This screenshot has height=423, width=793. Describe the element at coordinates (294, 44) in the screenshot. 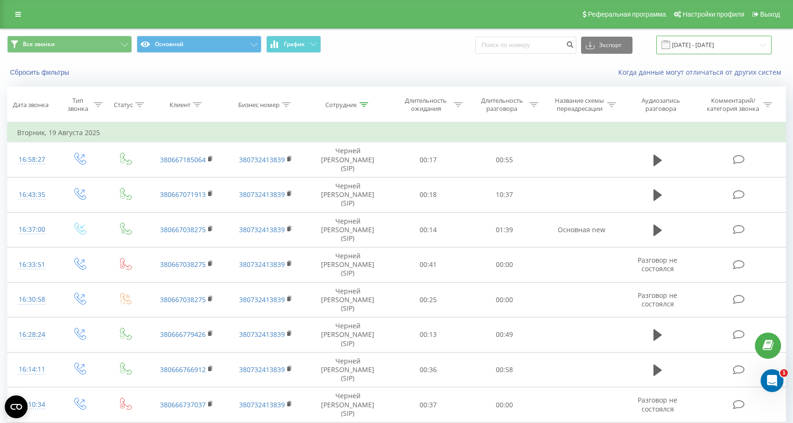

I see `span: График` at that location.